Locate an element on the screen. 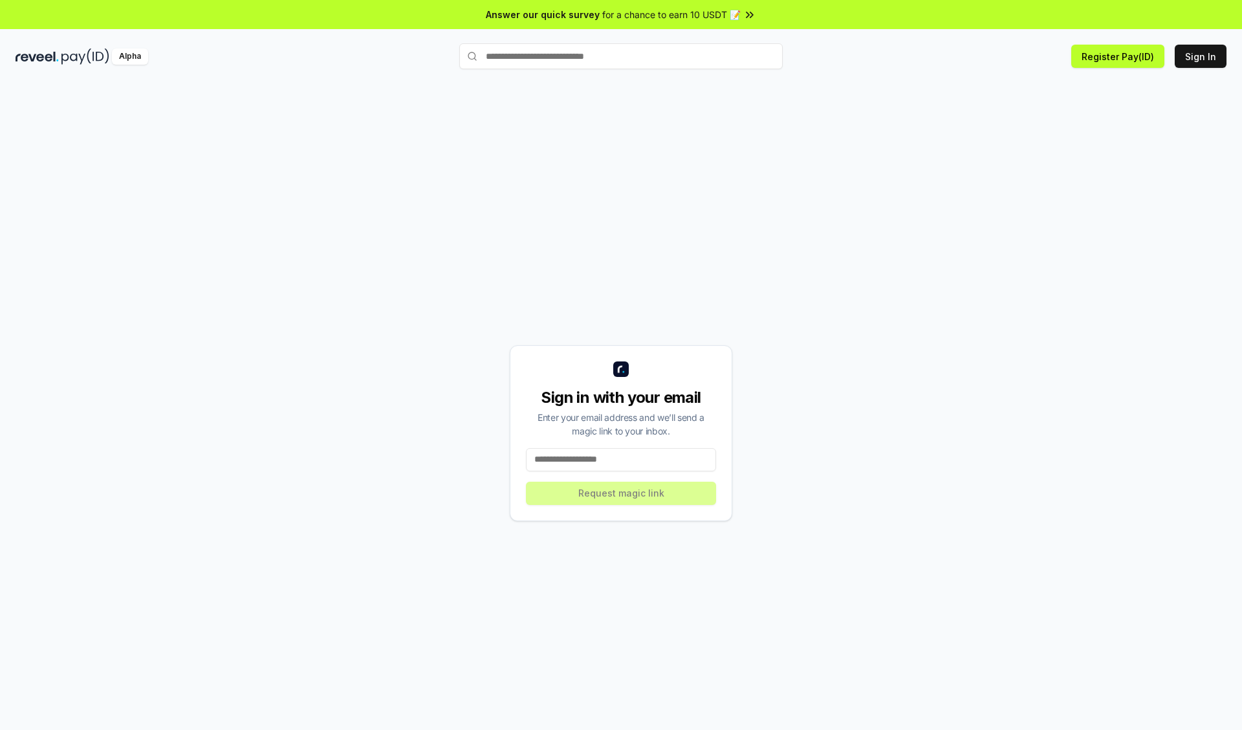 This screenshot has width=1242, height=730. img: logo_small is located at coordinates (621, 369).